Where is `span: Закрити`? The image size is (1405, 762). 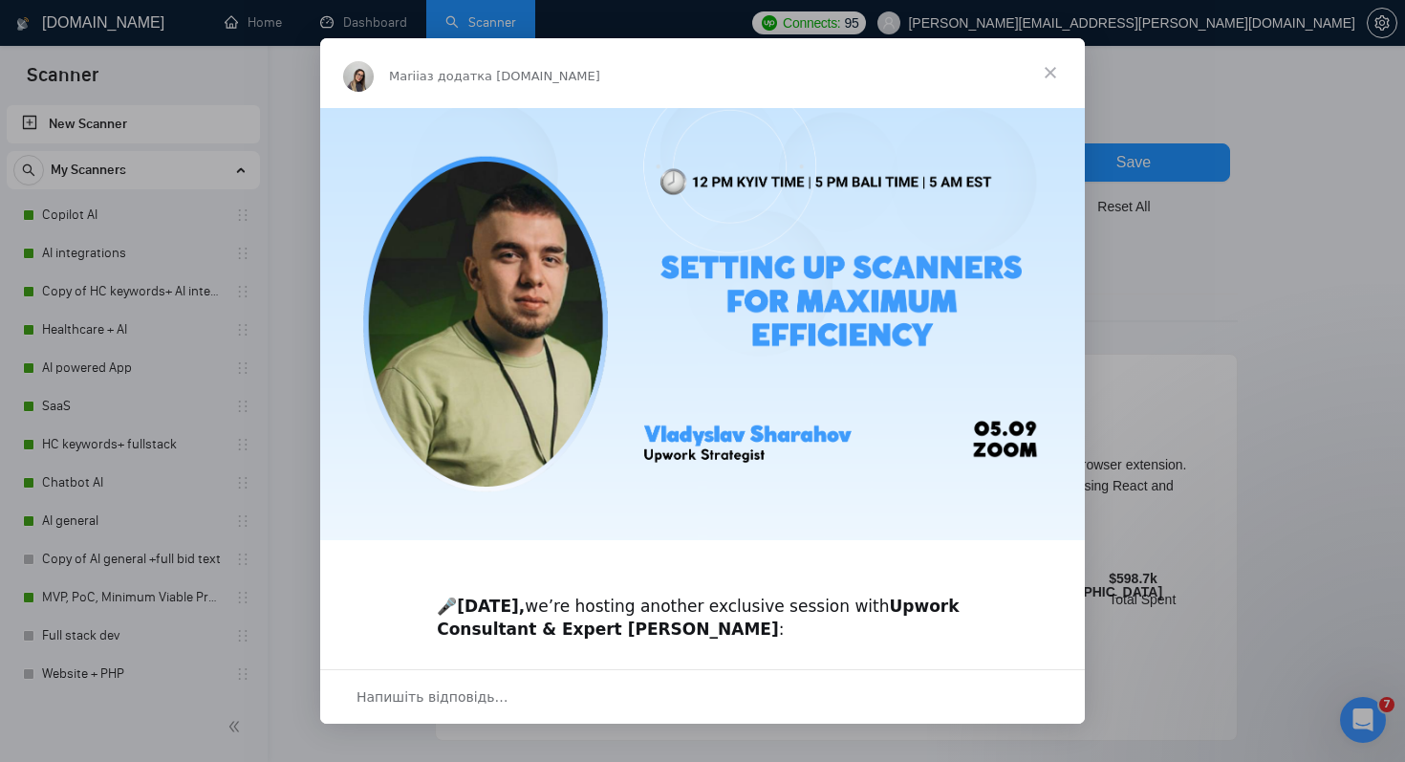 span: Закрити is located at coordinates (1050, 73).